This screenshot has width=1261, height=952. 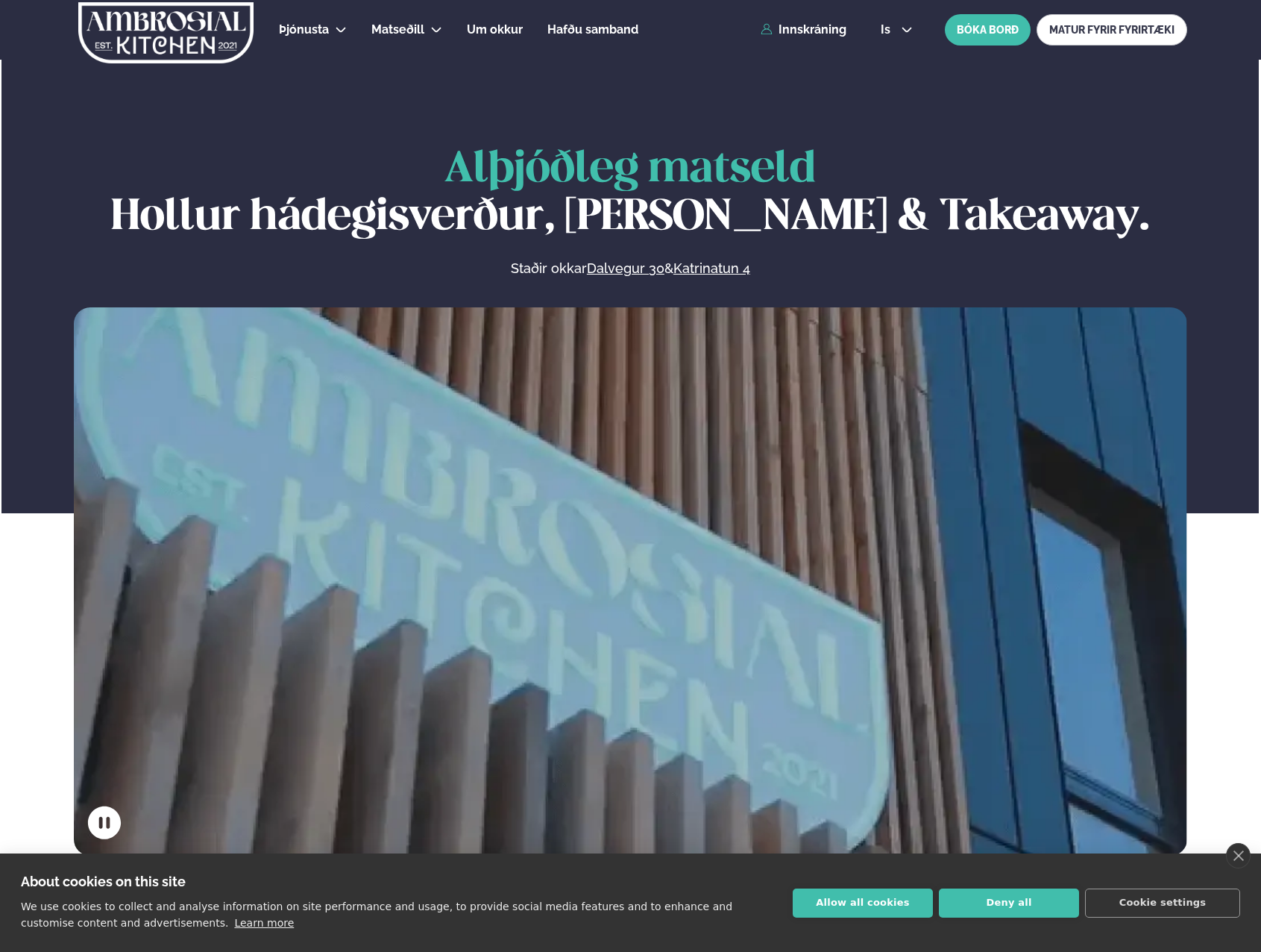 What do you see at coordinates (1238, 856) in the screenshot?
I see `a: close` at bounding box center [1238, 856].